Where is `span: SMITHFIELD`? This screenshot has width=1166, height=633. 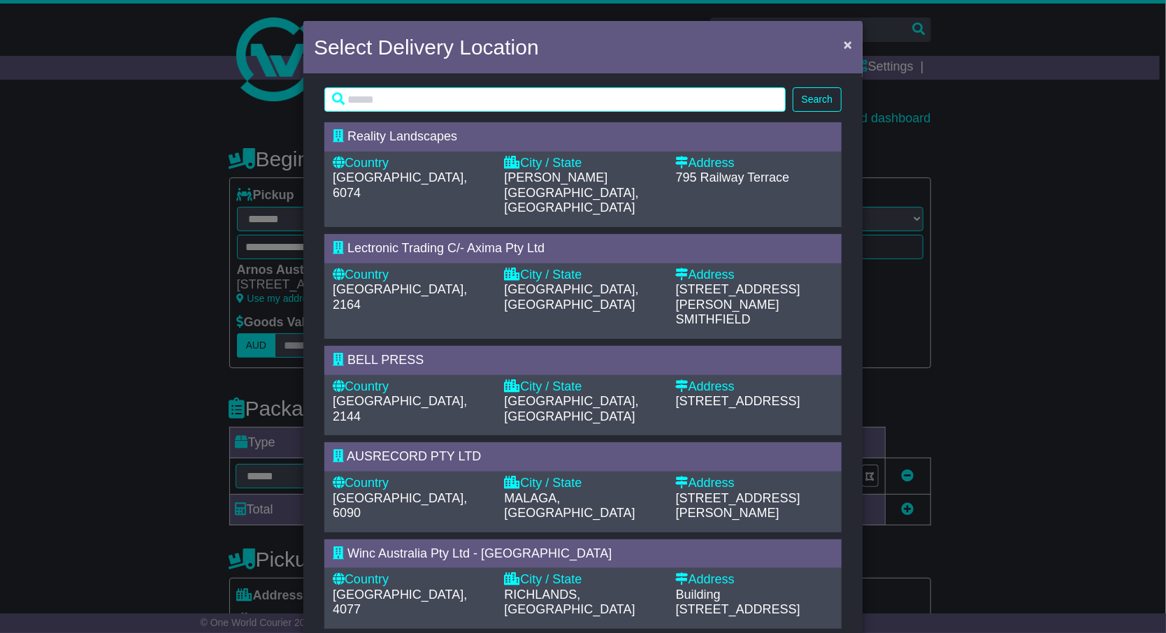
span: SMITHFIELD is located at coordinates (713, 320).